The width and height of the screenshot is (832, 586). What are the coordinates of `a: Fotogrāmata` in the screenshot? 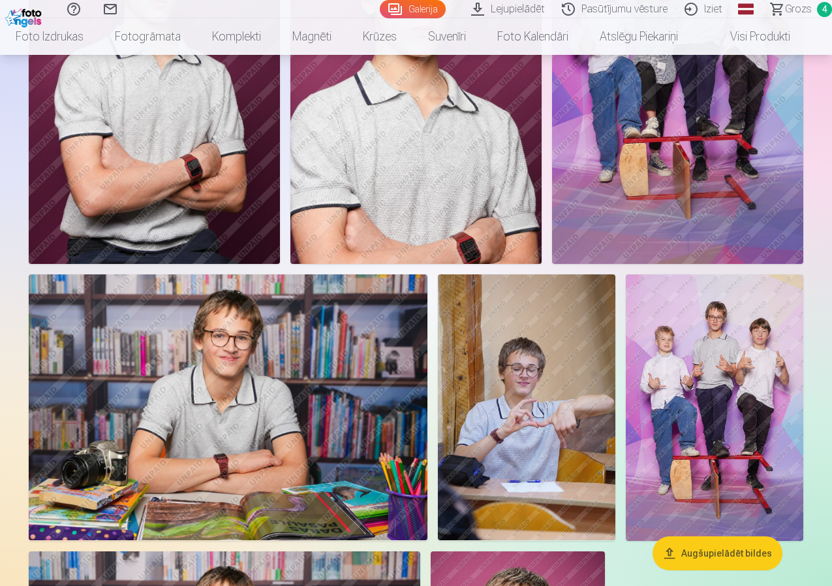 It's located at (148, 37).